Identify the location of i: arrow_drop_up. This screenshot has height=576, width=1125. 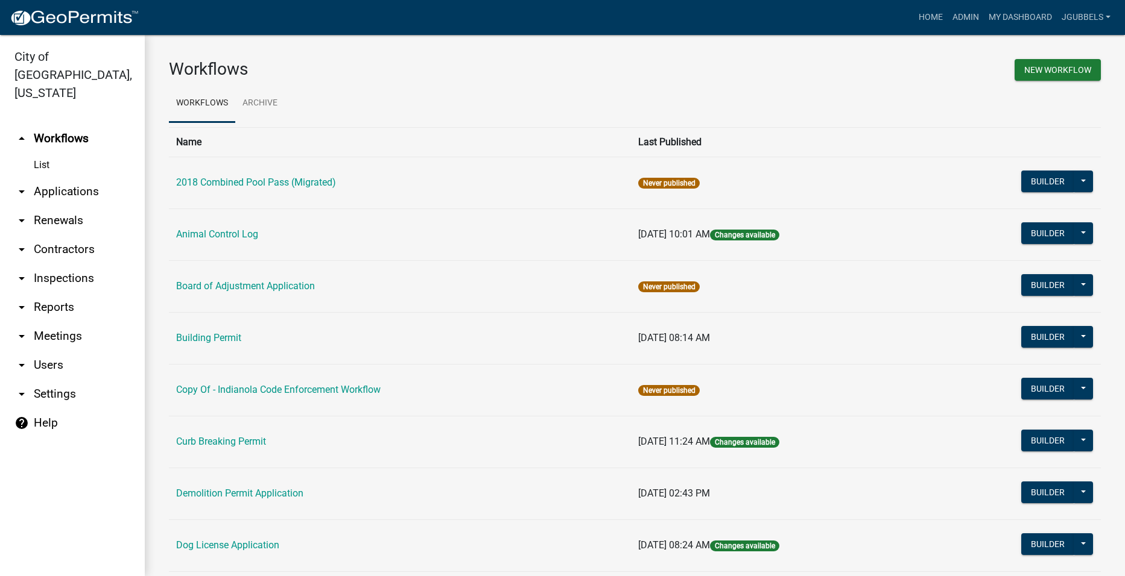
(22, 139).